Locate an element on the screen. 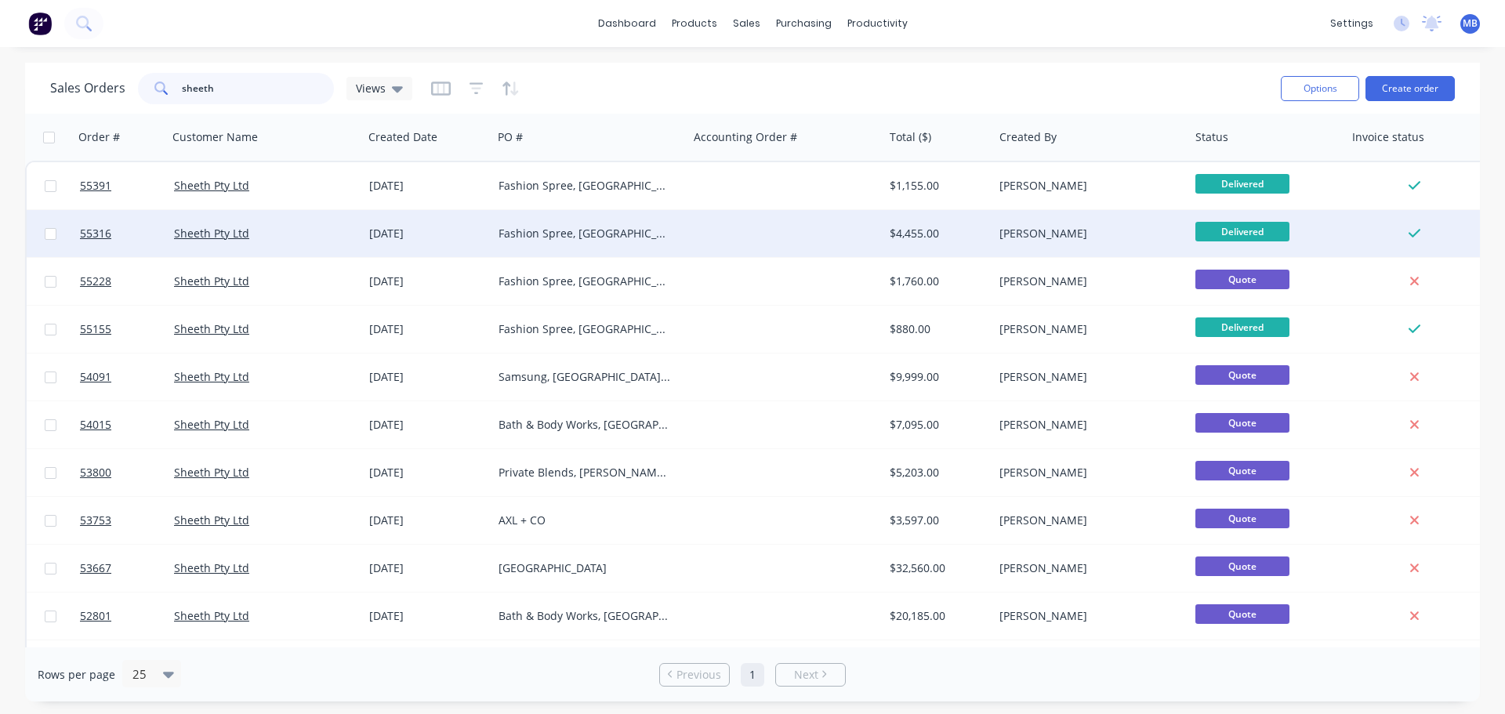 Image resolution: width=1505 pixels, height=714 pixels. div: Accounting Order # is located at coordinates (746, 137).